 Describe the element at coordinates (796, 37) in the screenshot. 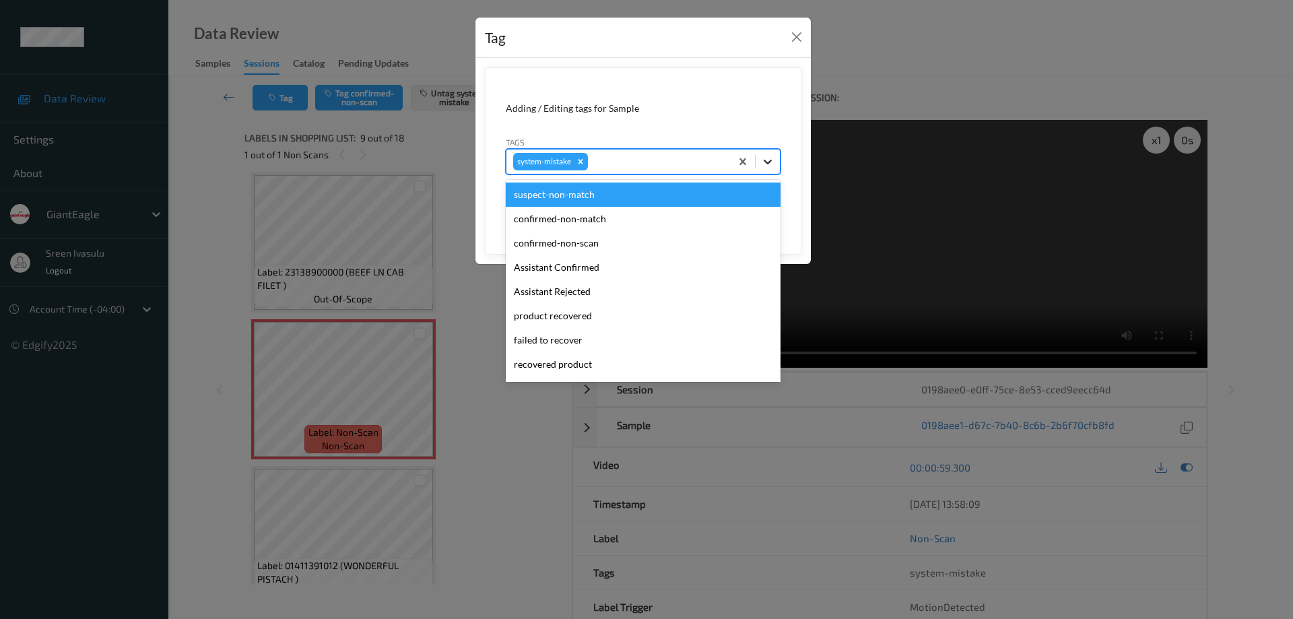

I see `button: Close` at that location.